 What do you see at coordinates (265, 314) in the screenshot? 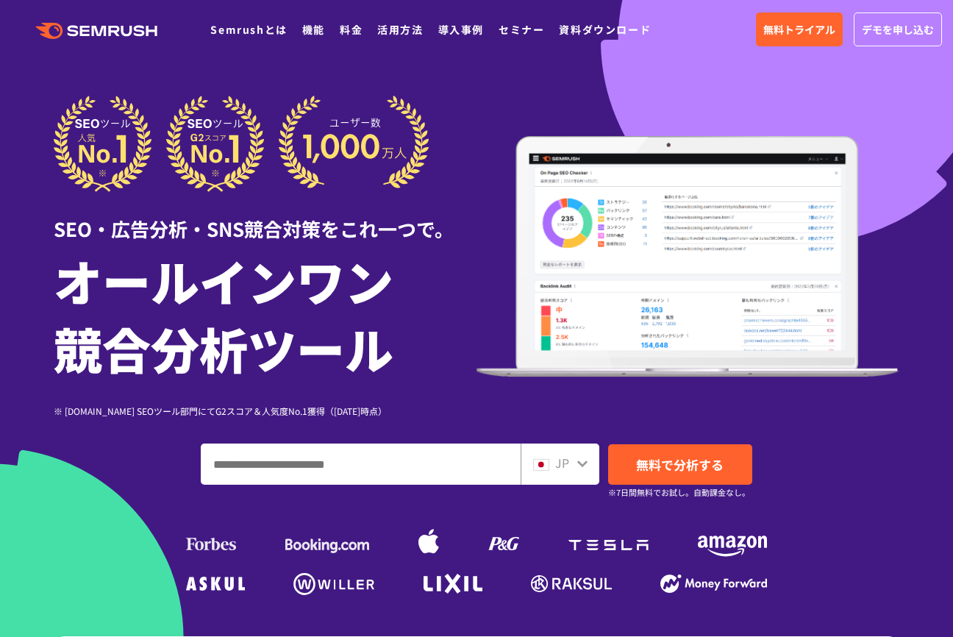
I see `h1: オールインワン 競合分析ツール` at bounding box center [265, 314].